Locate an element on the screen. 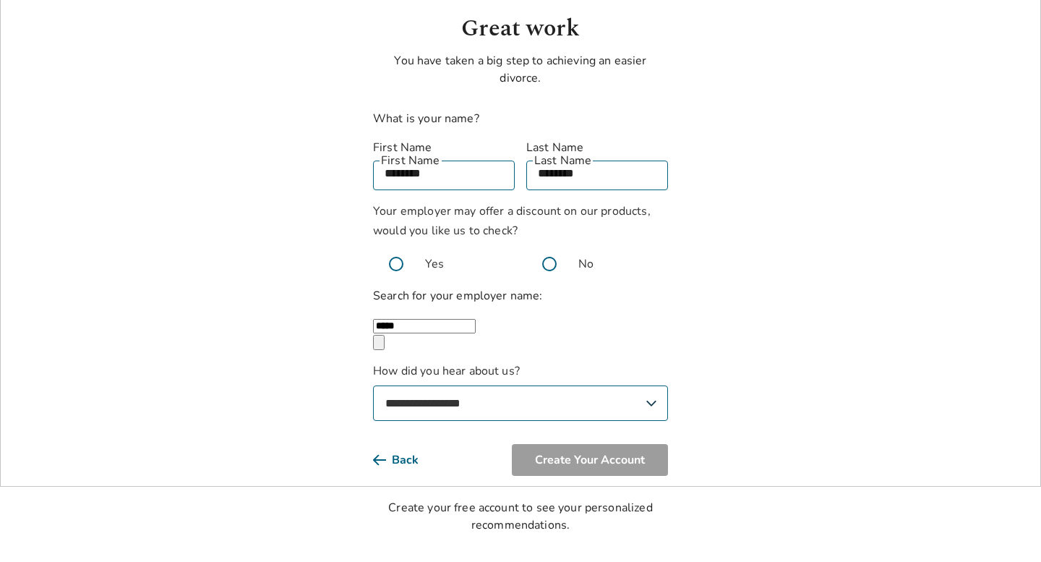 The height and width of the screenshot is (562, 1041). label: Last Name is located at coordinates (597, 147).